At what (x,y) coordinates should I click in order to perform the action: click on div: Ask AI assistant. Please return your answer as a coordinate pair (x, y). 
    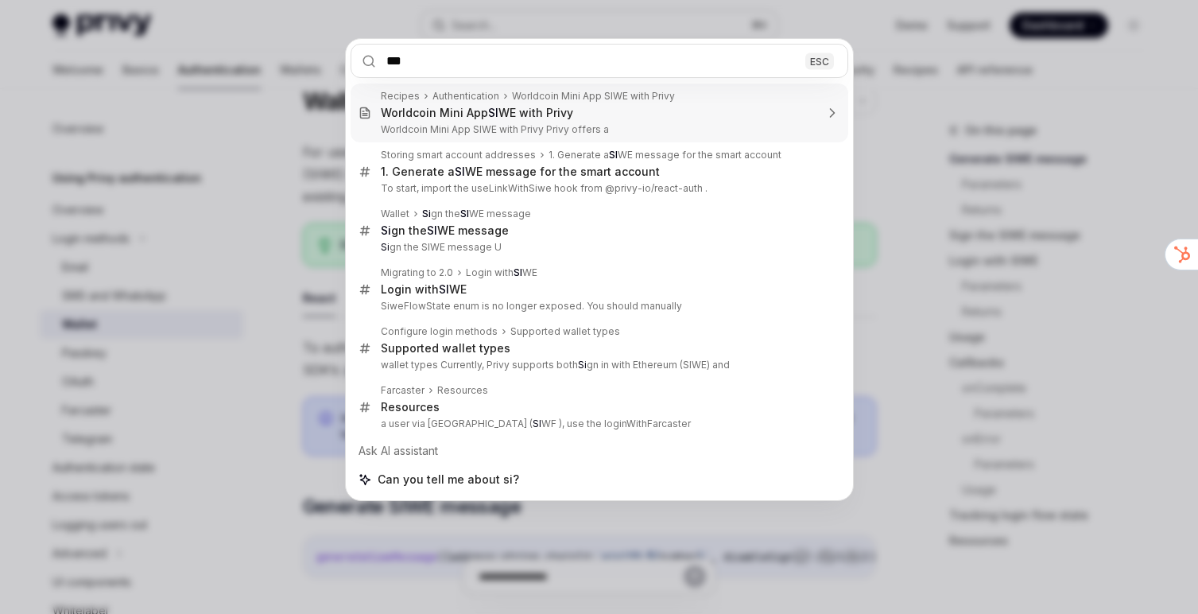
    Looking at the image, I should click on (600, 451).